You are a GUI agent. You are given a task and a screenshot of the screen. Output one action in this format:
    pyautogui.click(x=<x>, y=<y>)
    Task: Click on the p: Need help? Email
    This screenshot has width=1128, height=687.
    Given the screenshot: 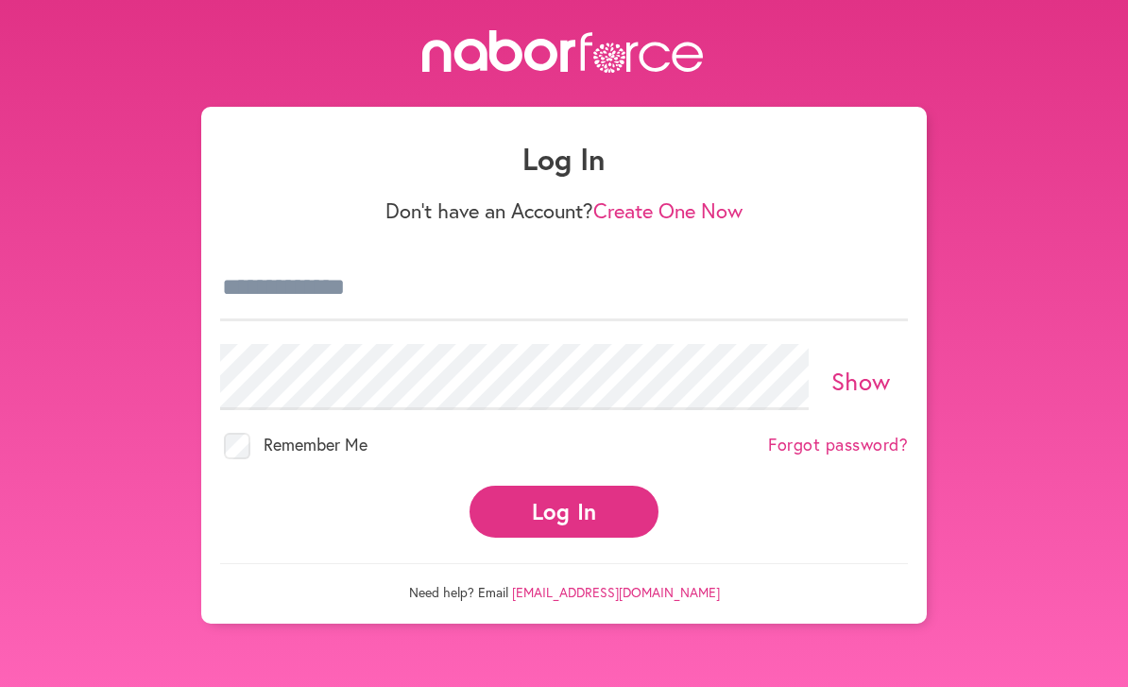 What is the action you would take?
    pyautogui.click(x=564, y=582)
    